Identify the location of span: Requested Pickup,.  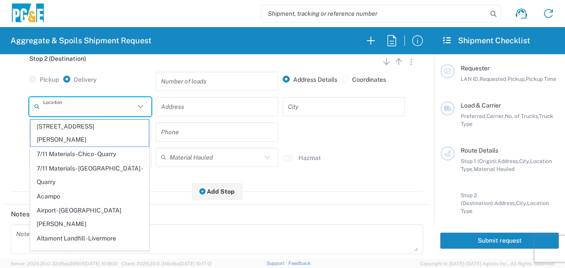
(503, 79).